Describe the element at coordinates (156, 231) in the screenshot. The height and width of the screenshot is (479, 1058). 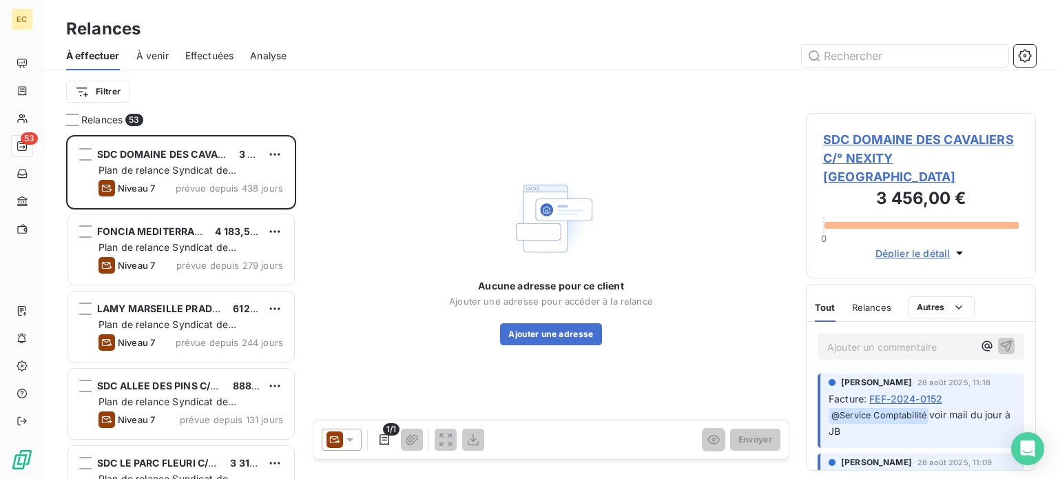
I see `span: FONCIA MEDITERRANEE` at that location.